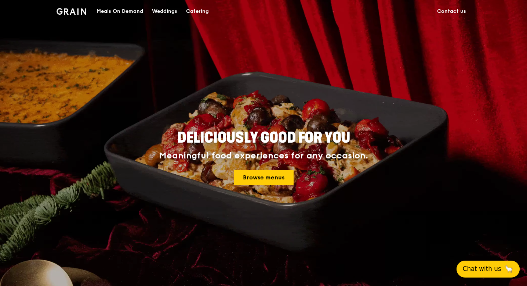 This screenshot has height=286, width=527. Describe the element at coordinates (451, 11) in the screenshot. I see `a: Contact us` at that location.